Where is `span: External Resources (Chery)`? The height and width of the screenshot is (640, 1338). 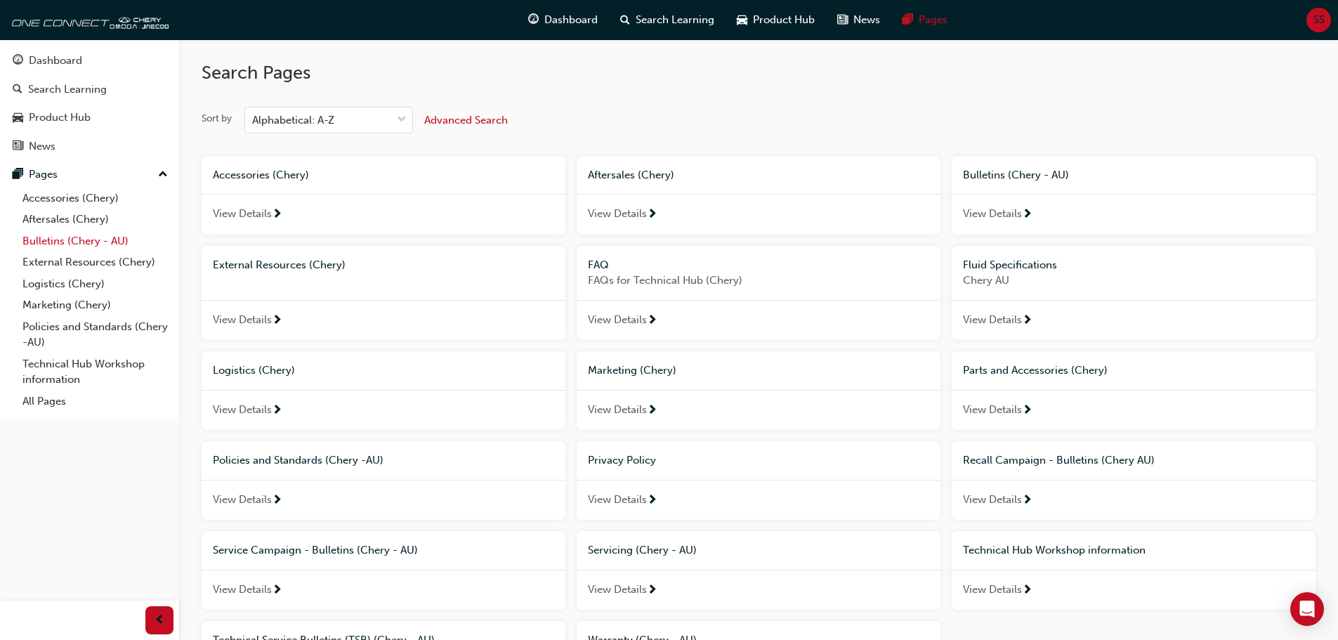
span: External Resources (Chery) is located at coordinates (279, 265).